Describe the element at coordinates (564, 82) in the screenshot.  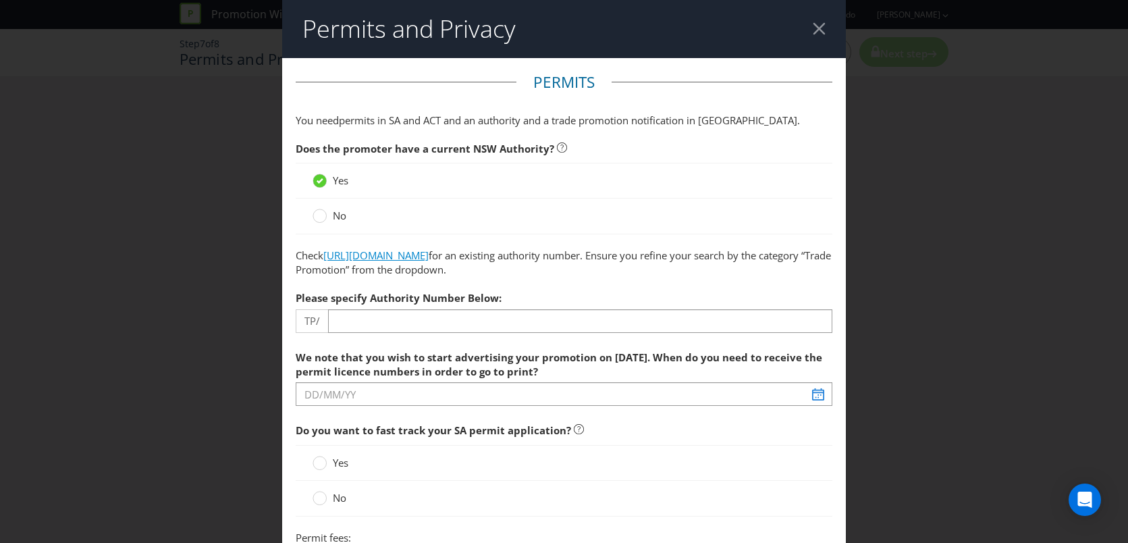
I see `legend: Permits` at that location.